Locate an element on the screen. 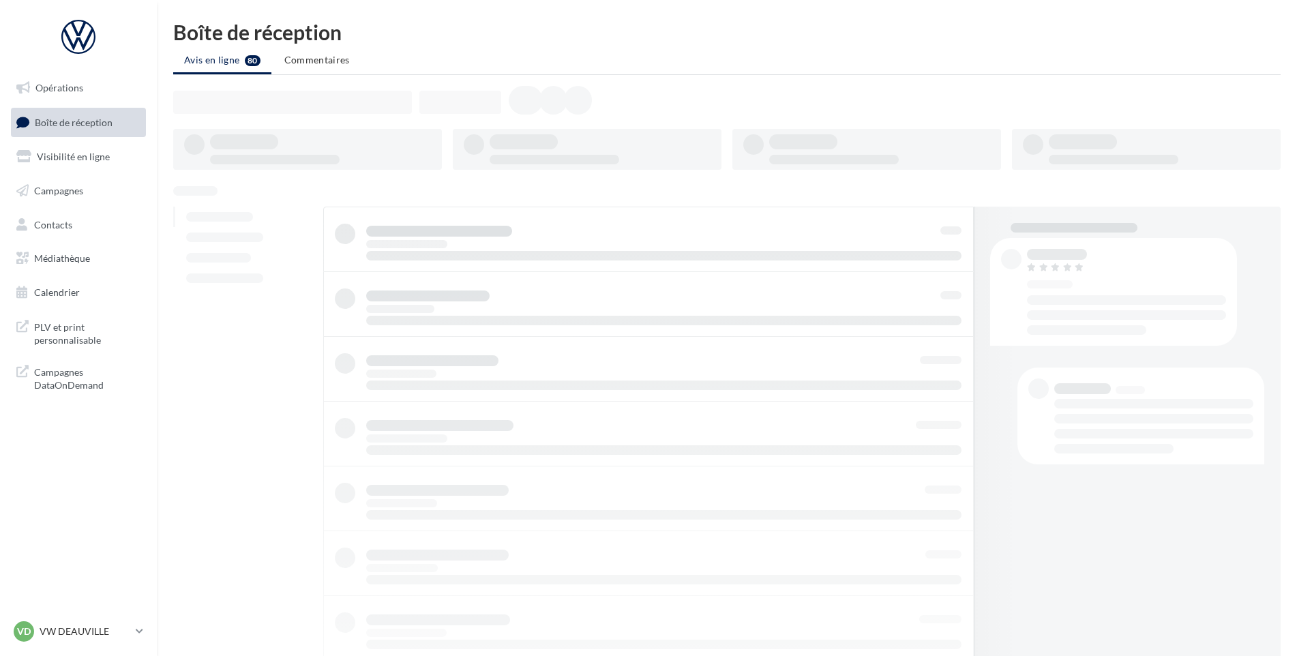 This screenshot has height=656, width=1297. a: Campagnes DataOnDemand is located at coordinates (78, 377).